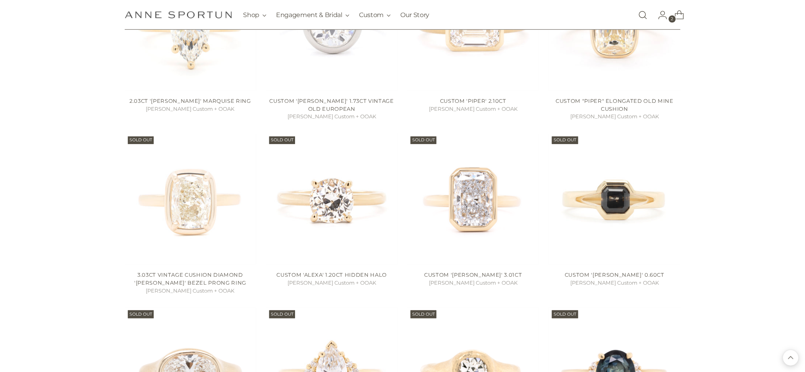  Describe the element at coordinates (255, 15) in the screenshot. I see `button: Shop` at that location.